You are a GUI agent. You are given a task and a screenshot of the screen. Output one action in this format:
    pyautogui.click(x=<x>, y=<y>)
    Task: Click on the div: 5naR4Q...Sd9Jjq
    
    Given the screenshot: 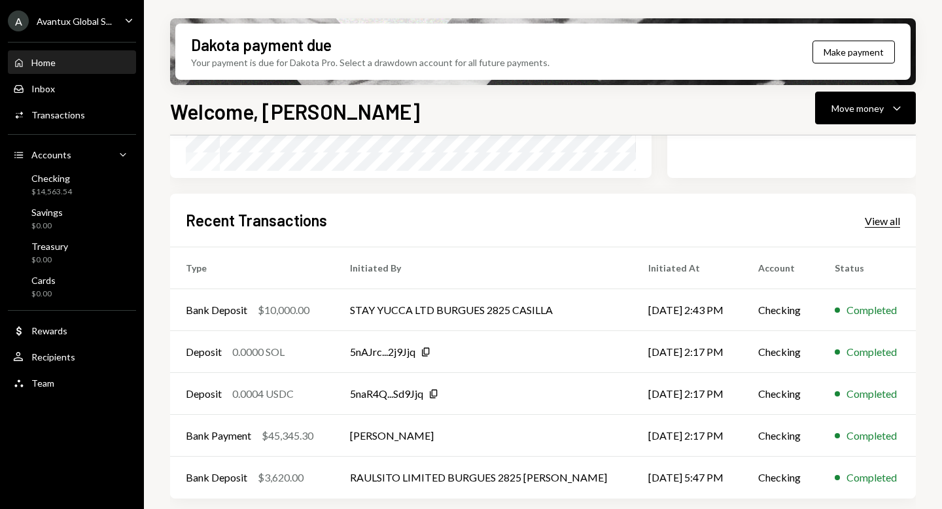 What is the action you would take?
    pyautogui.click(x=387, y=394)
    